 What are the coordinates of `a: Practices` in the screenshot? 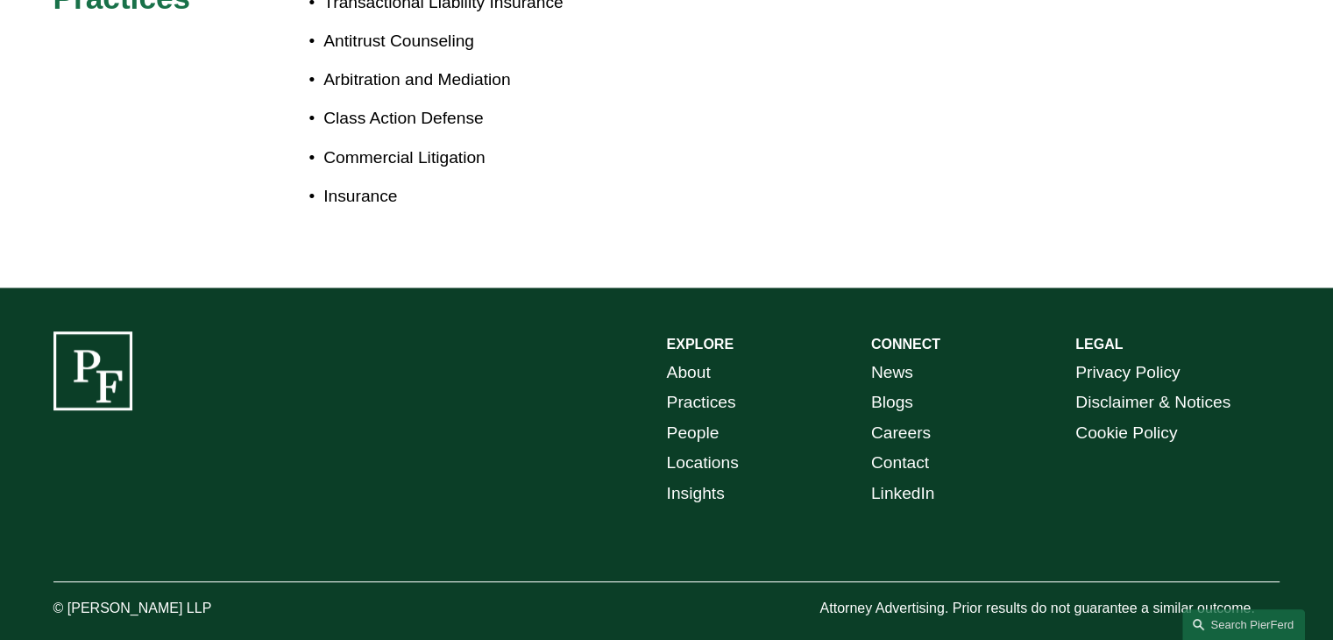 It's located at (701, 402).